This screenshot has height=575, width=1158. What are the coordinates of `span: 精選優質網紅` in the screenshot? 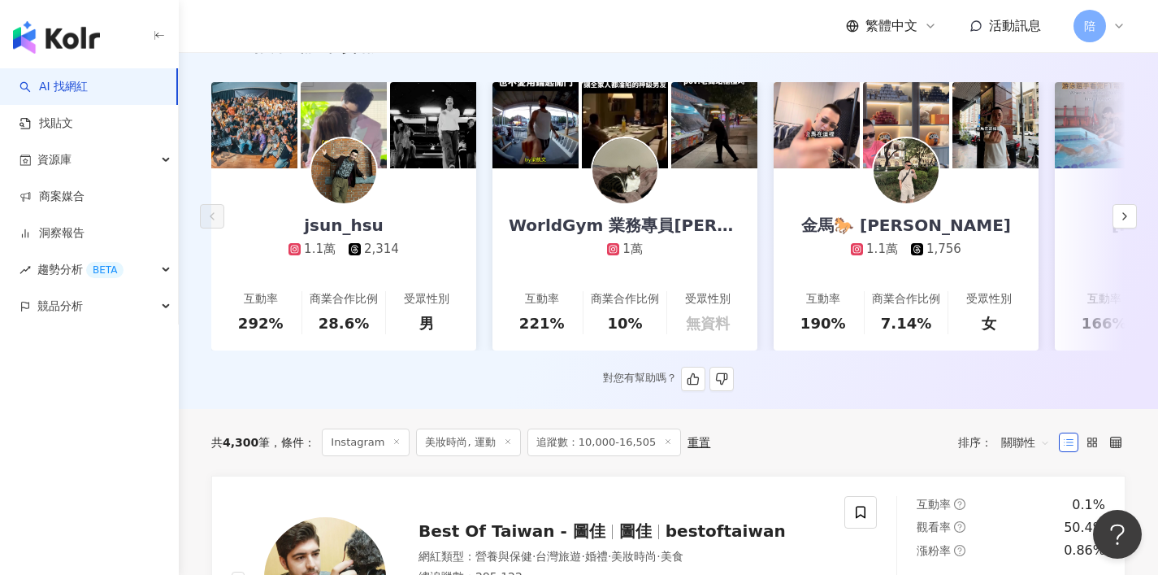 It's located at (342, 46).